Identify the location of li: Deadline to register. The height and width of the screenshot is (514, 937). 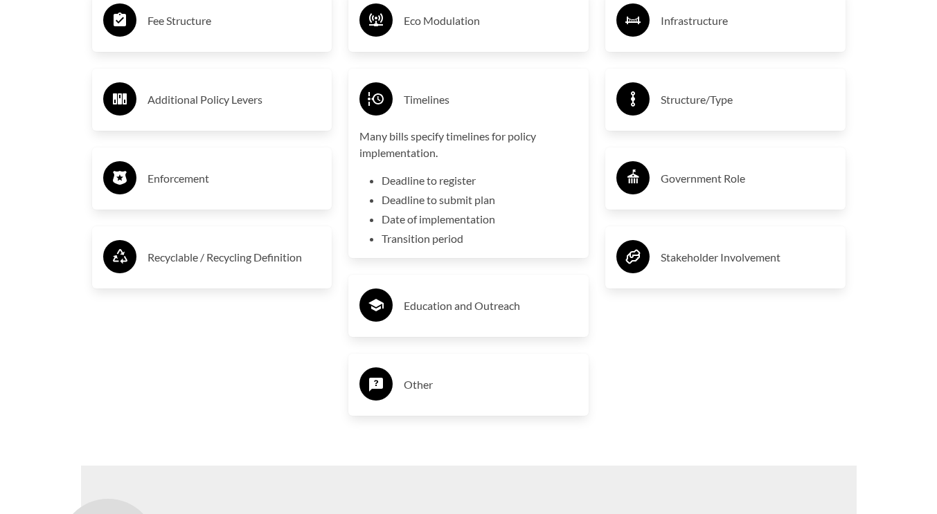
(479, 181).